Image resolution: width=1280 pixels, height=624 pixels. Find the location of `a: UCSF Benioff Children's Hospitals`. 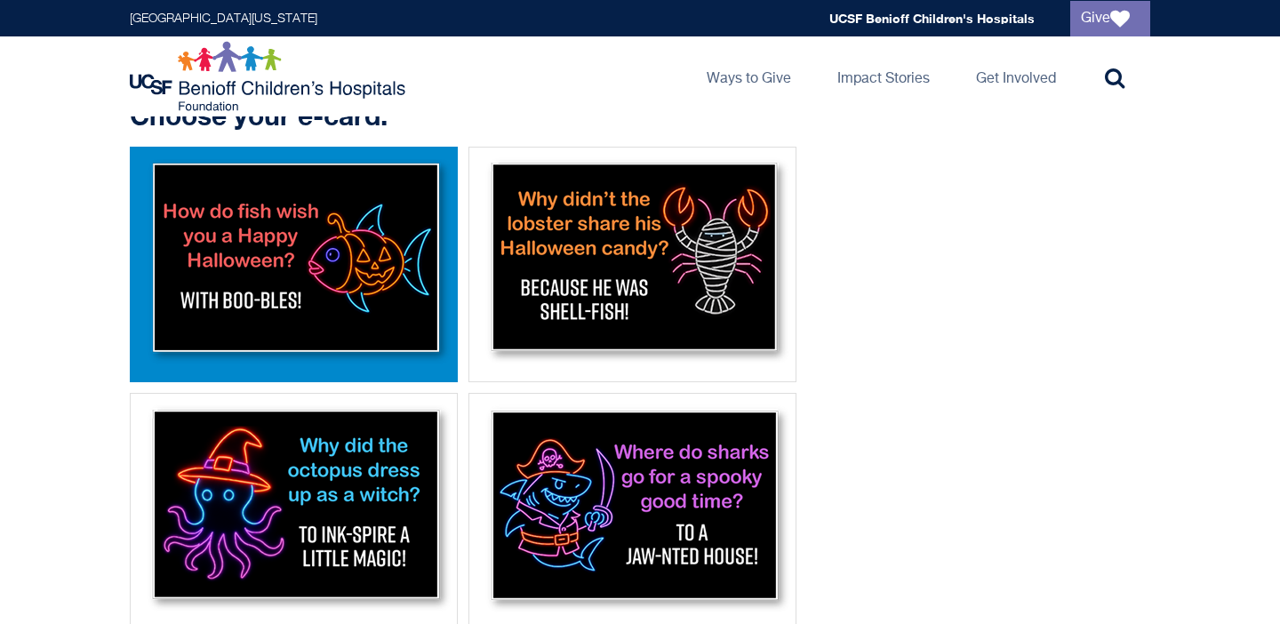

a: UCSF Benioff Children's Hospitals is located at coordinates (932, 18).